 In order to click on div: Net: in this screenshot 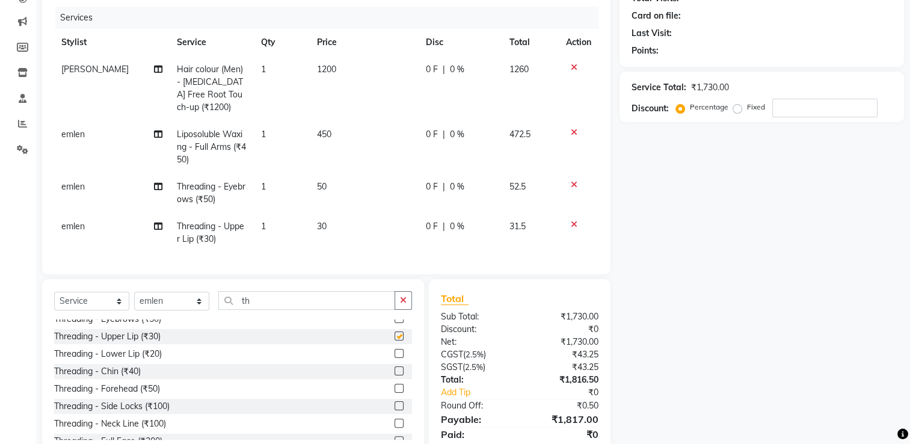, I will do `click(476, 342)`.